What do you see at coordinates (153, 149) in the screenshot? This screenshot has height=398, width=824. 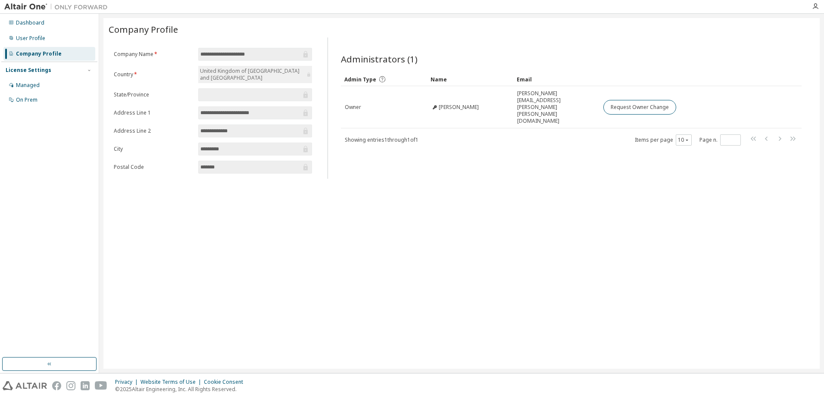 I see `label: City` at bounding box center [153, 149].